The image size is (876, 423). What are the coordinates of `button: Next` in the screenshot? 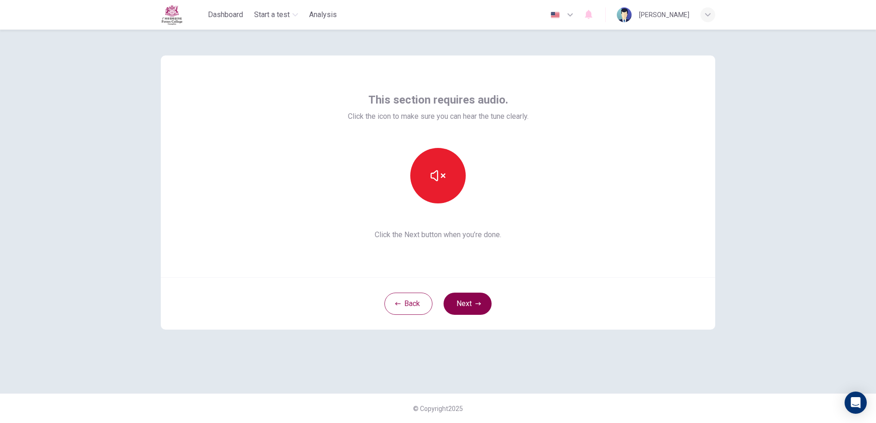 It's located at (467, 303).